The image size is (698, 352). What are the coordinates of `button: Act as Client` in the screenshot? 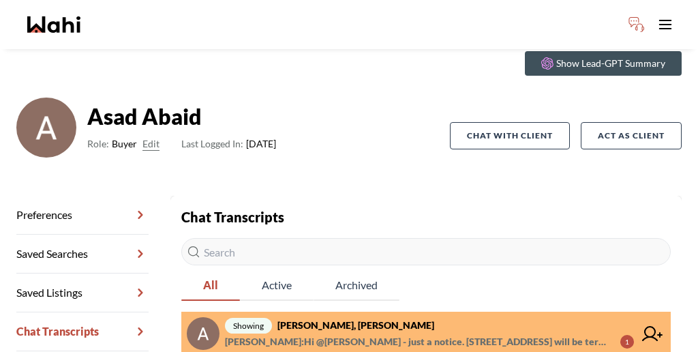 It's located at (631, 136).